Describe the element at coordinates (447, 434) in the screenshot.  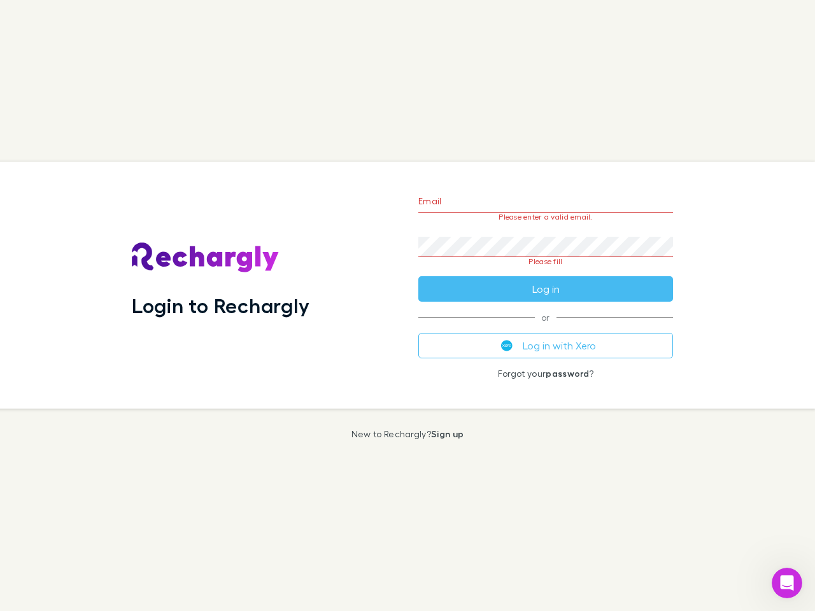
I see `a: Sign up` at that location.